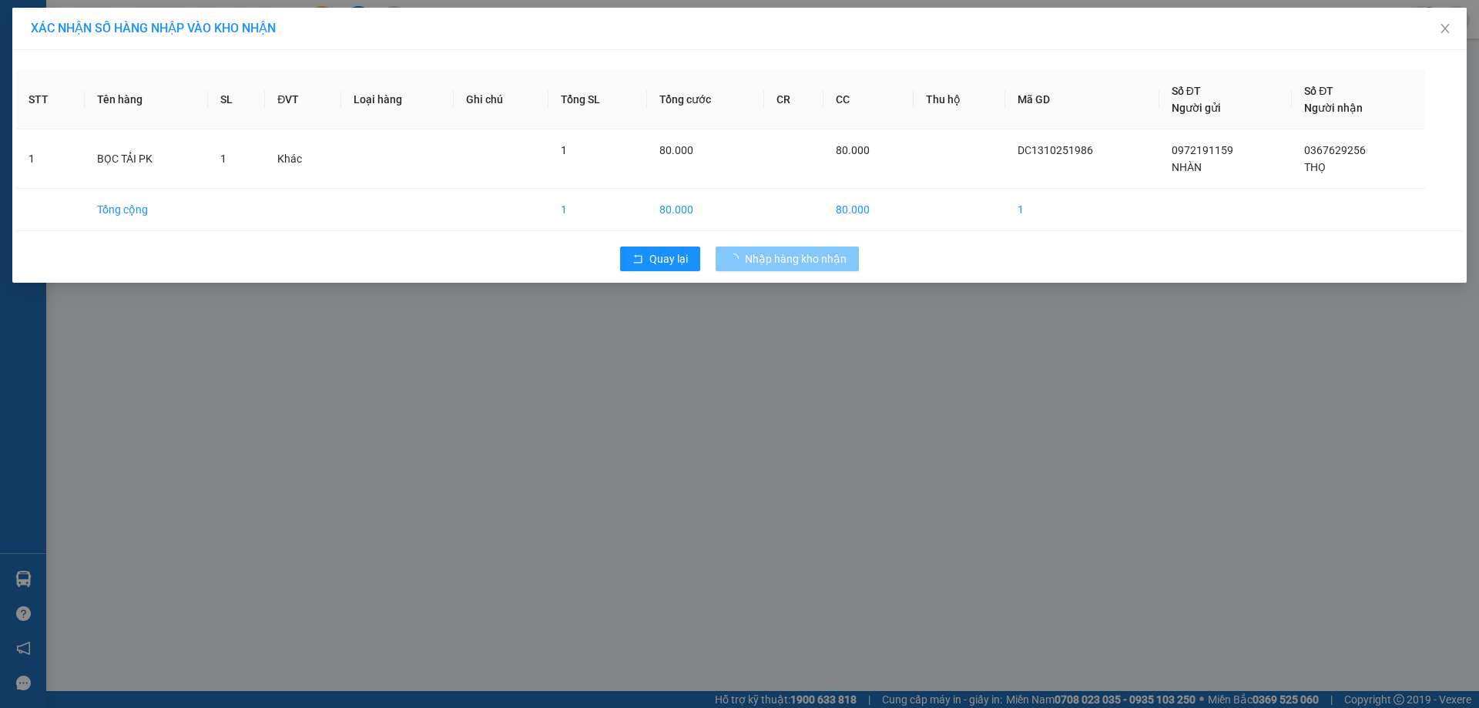 The width and height of the screenshot is (1479, 708). I want to click on span: close, so click(1445, 29).